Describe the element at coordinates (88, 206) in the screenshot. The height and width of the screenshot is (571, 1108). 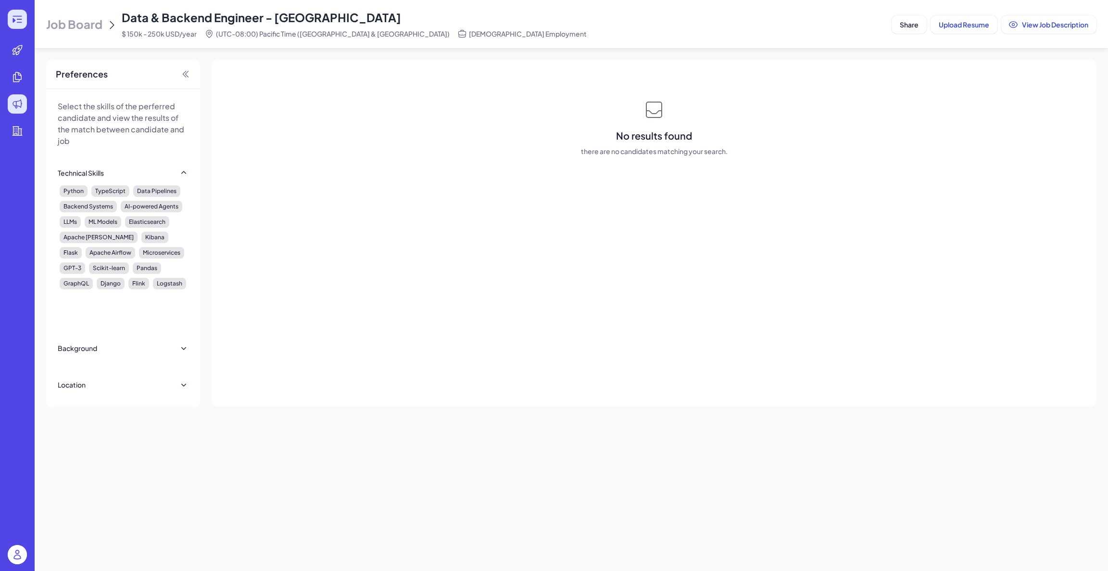
I see `div: Backend Systems` at that location.